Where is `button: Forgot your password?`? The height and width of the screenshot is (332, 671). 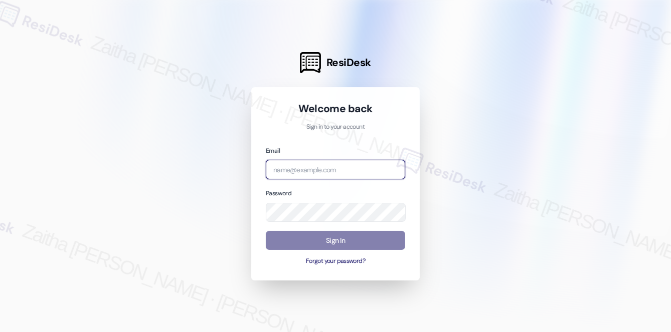 button: Forgot your password? is located at coordinates (335, 262).